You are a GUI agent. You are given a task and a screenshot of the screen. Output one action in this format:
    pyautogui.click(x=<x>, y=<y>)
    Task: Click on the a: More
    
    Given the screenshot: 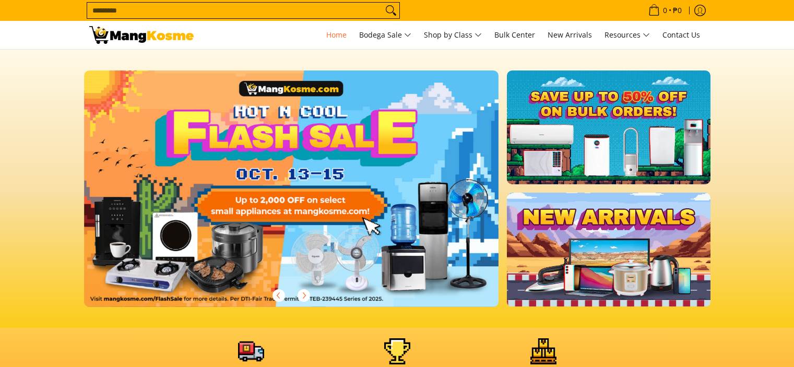 What is the action you would take?
    pyautogui.click(x=308, y=197)
    